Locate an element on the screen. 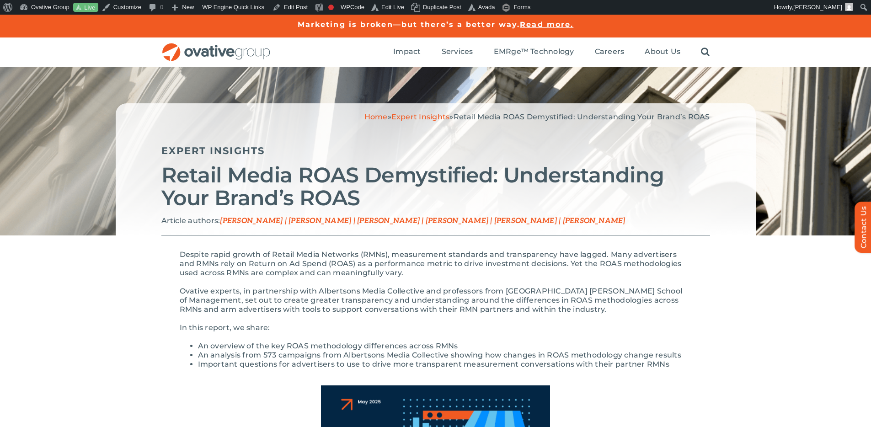 The width and height of the screenshot is (871, 427). nav: Menu is located at coordinates (551, 52).